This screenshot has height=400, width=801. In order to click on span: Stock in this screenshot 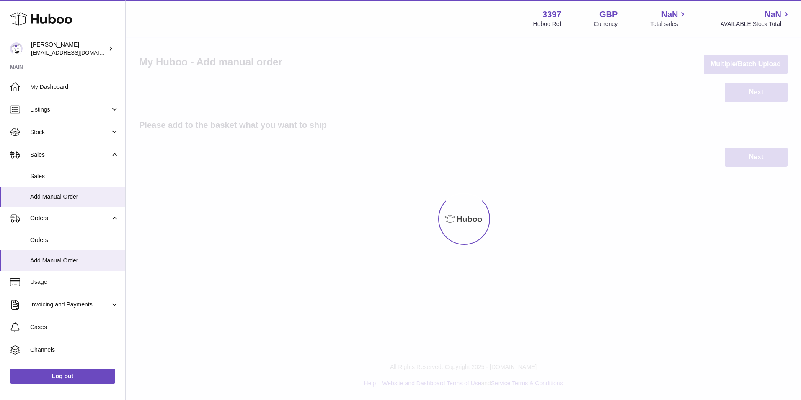, I will do `click(70, 132)`.